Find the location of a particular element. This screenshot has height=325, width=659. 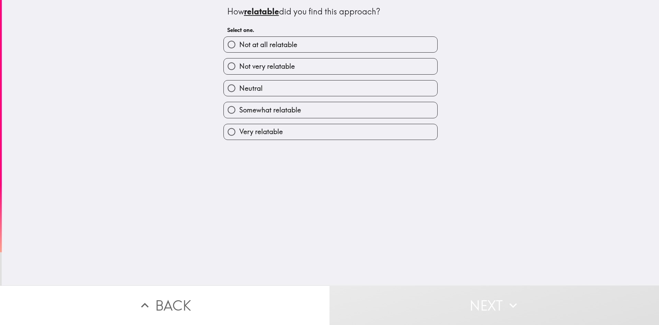

button: Very relatable is located at coordinates (331, 132).